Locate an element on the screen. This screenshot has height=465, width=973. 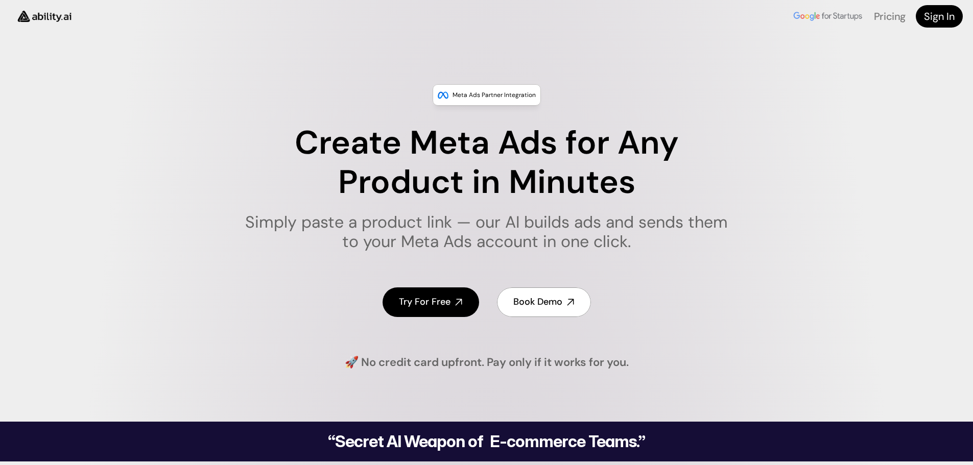
p: Meta Ads Partner Integration is located at coordinates (494, 95).